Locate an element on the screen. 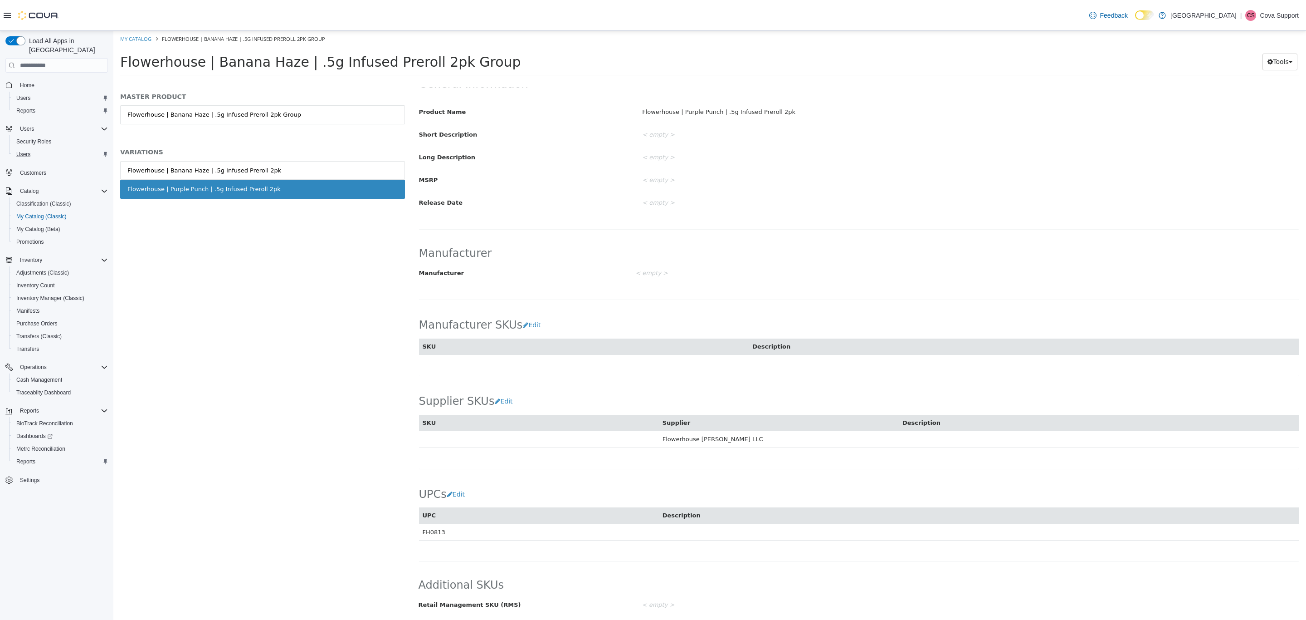 The image size is (1306, 620). span: Dashboards is located at coordinates (60, 436).